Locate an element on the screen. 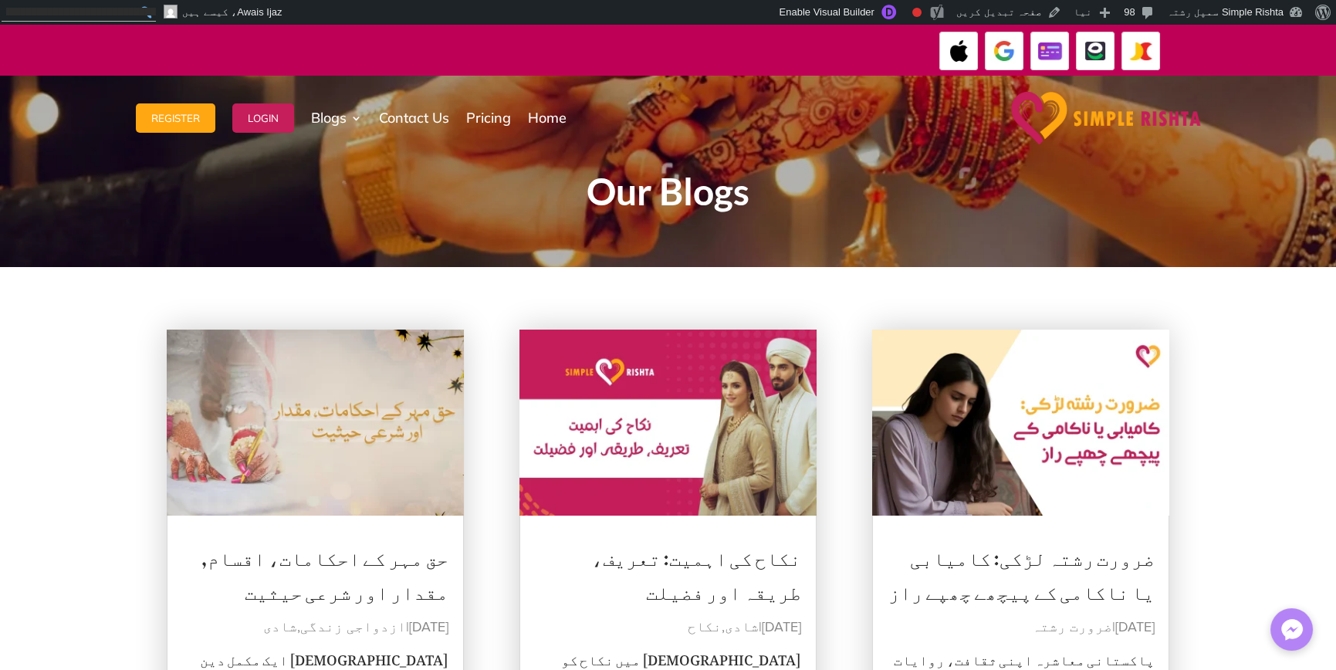 The width and height of the screenshot is (1336, 670). span: Awais Ijaz is located at coordinates (259, 12).